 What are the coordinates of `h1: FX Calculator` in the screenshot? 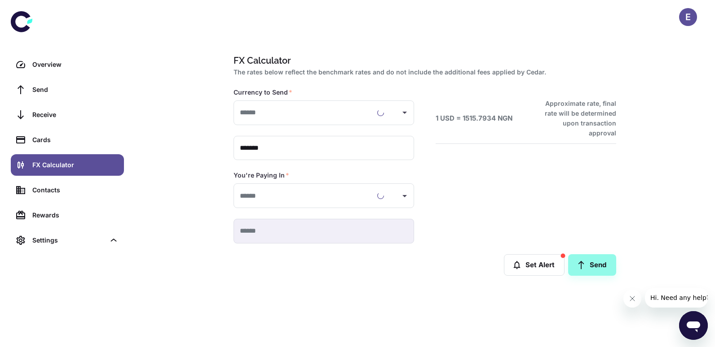 It's located at (423, 61).